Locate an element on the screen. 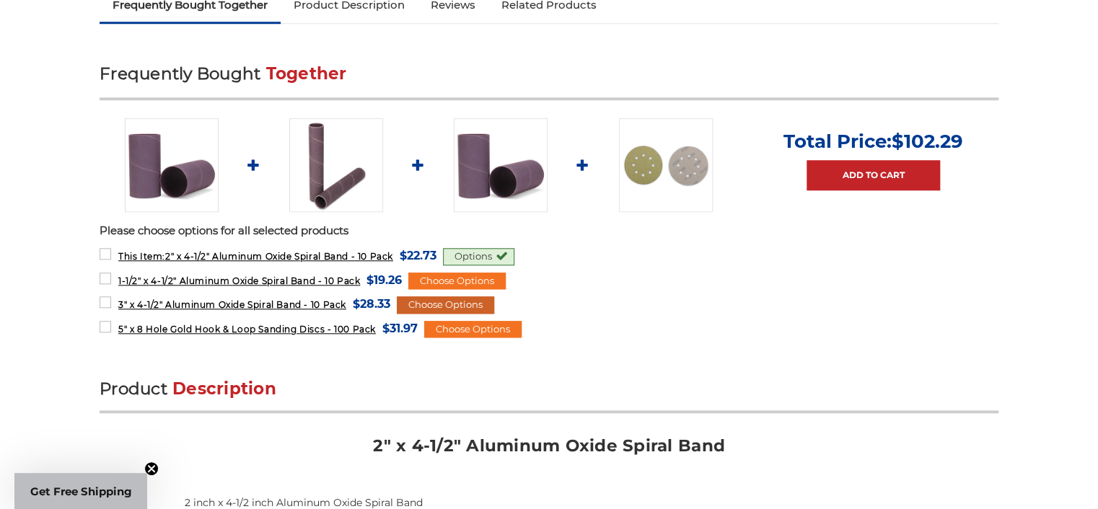  span: 3" x 4-1/2" Aluminum Oxide Spiral Band - 10 Pack is located at coordinates (232, 304).